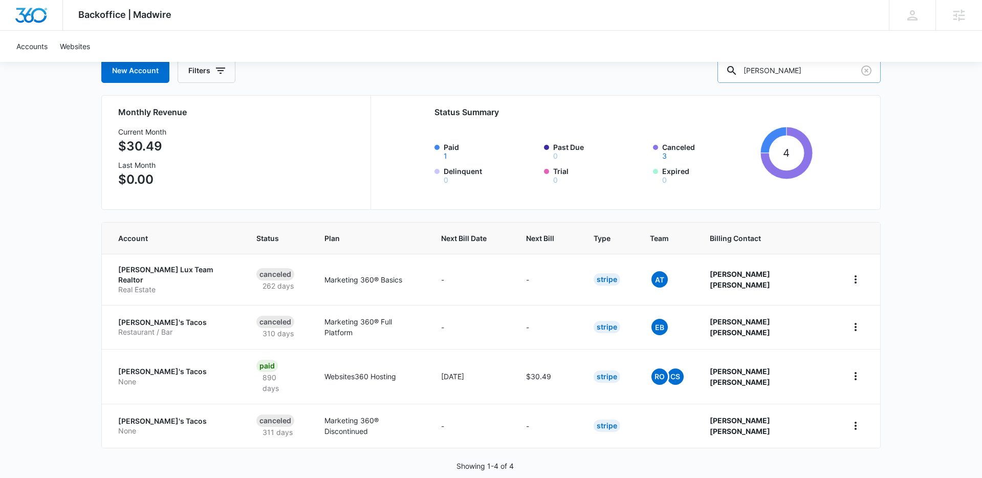  I want to click on h2: Status Summary, so click(623, 112).